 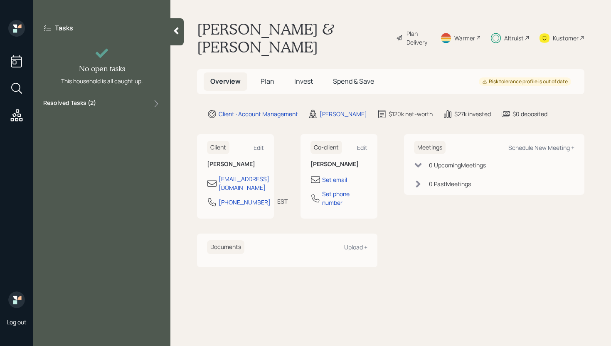 I want to click on div: Set phone number, so click(x=345, y=198).